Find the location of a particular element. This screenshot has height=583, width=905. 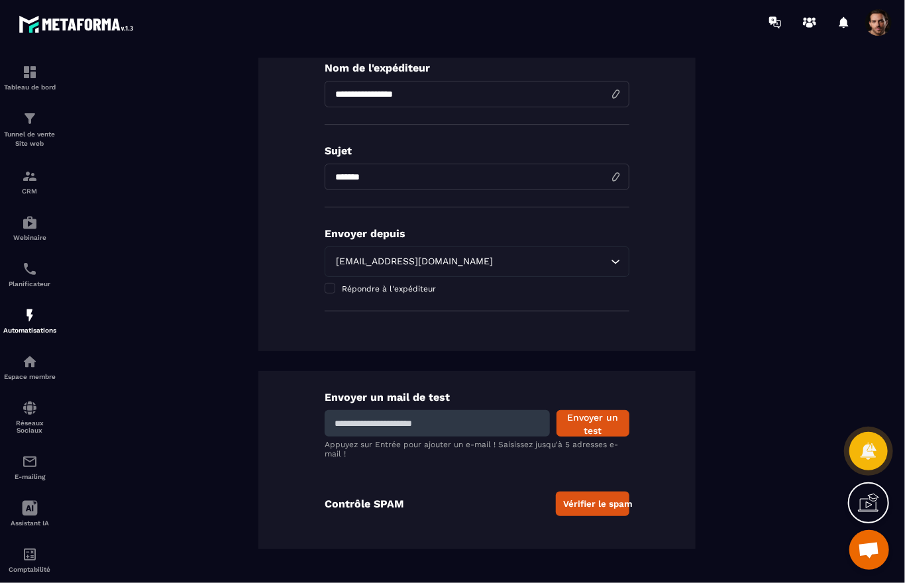

span: Répondre à l'expéditeur is located at coordinates (389, 289).